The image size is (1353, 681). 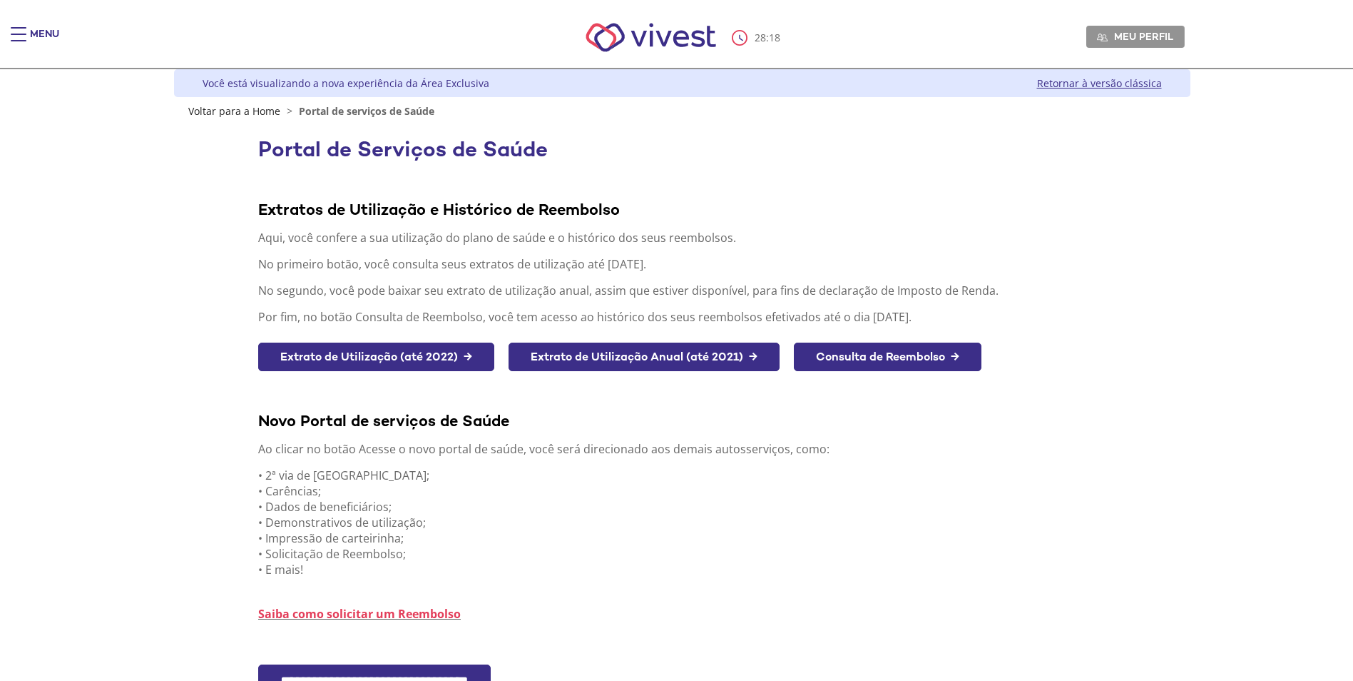 What do you see at coordinates (760, 37) in the screenshot?
I see `span: 28` at bounding box center [760, 37].